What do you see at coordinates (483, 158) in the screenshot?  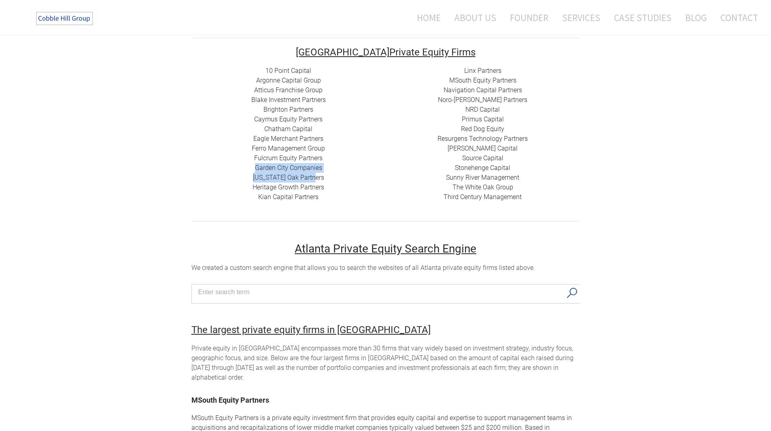 I see `a: Source Capital` at bounding box center [483, 158].